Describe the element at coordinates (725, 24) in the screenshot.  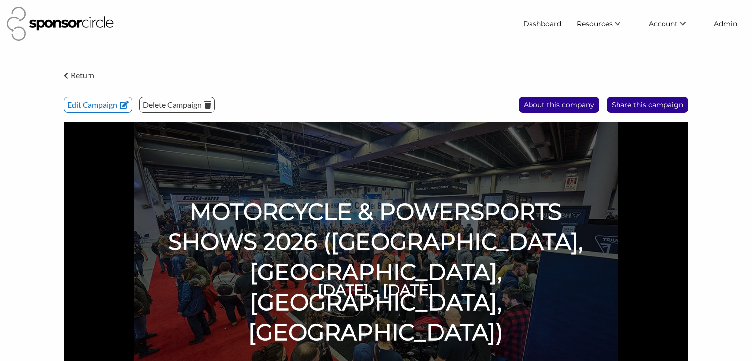
I see `a: Admin` at that location.